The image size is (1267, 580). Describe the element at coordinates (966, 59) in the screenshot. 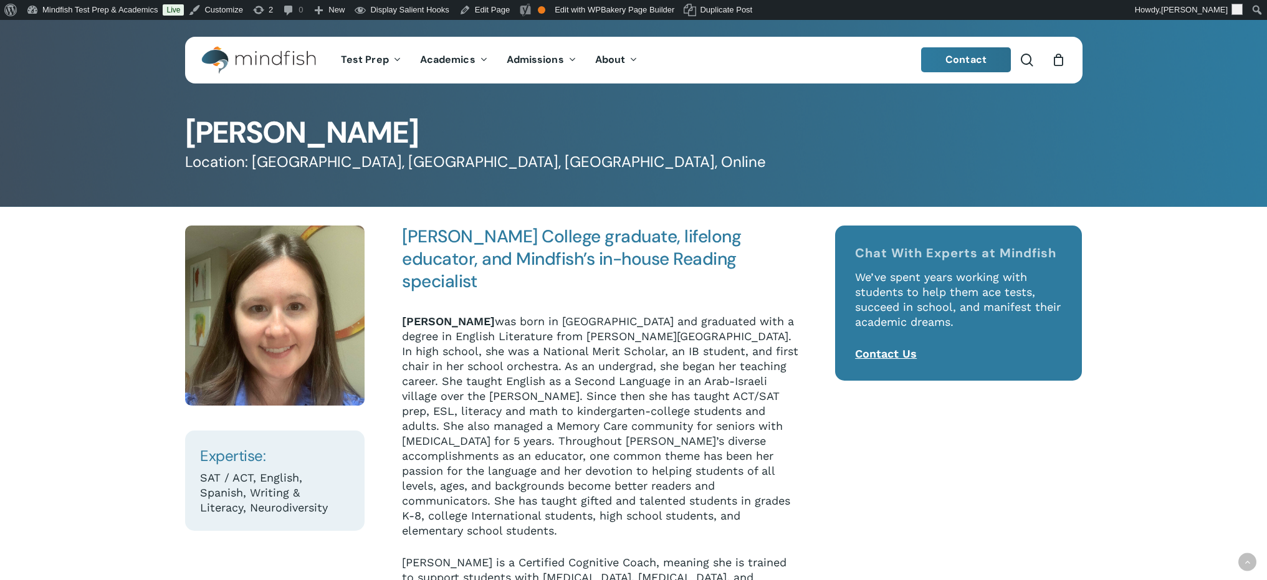

I see `span: Contact` at that location.